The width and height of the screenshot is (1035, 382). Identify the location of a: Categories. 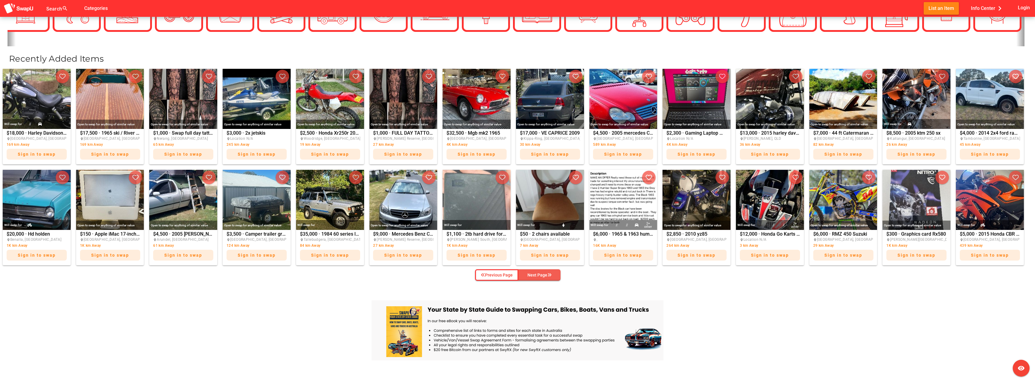
(96, 8).